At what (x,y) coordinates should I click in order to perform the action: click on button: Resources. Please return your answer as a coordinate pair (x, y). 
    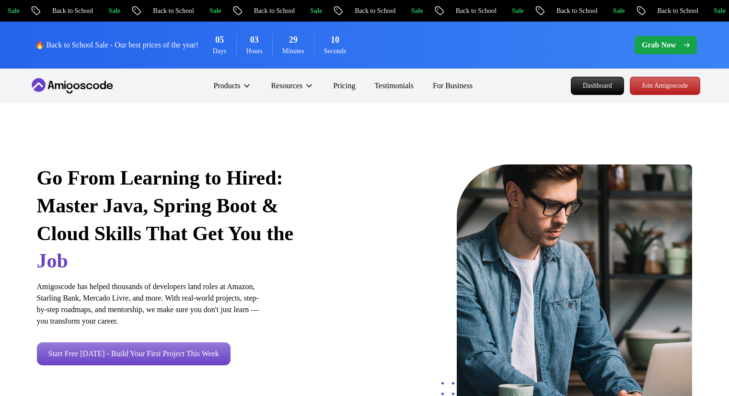
    Looking at the image, I should click on (280, 90).